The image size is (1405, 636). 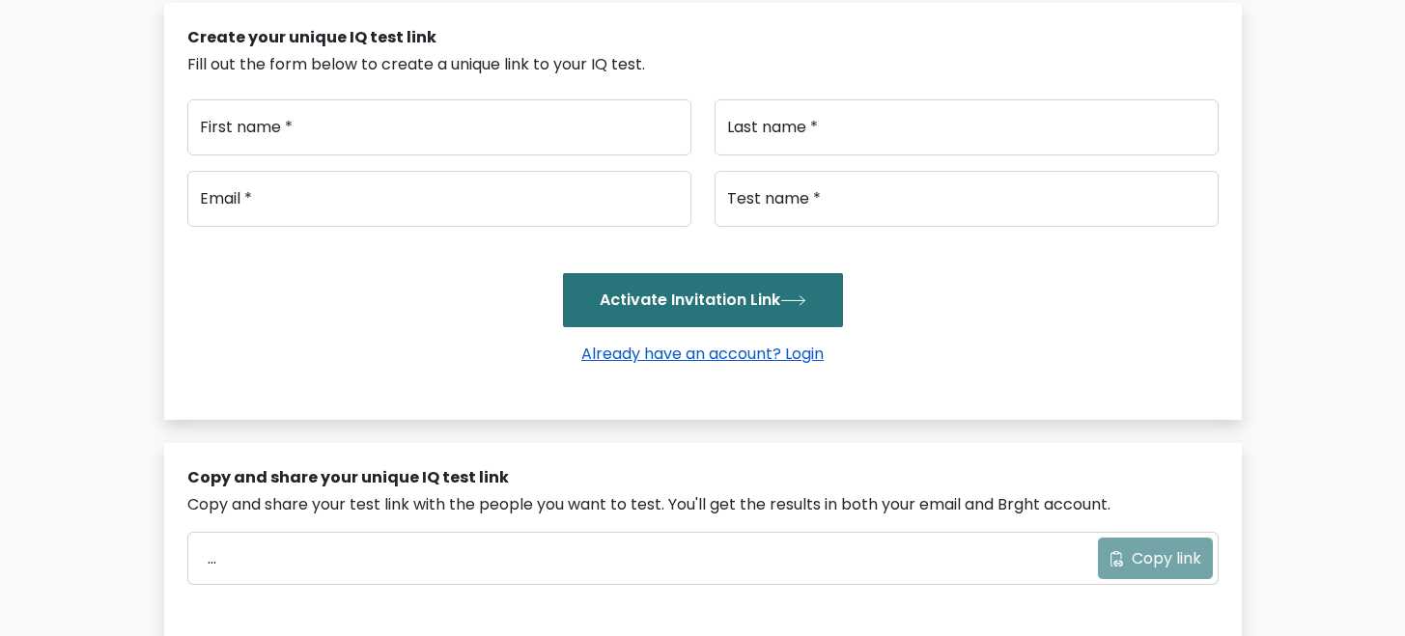 I want to click on div: Copy and share your test link with the people you want to test. You'll get the results in both yo..., so click(x=703, y=505).